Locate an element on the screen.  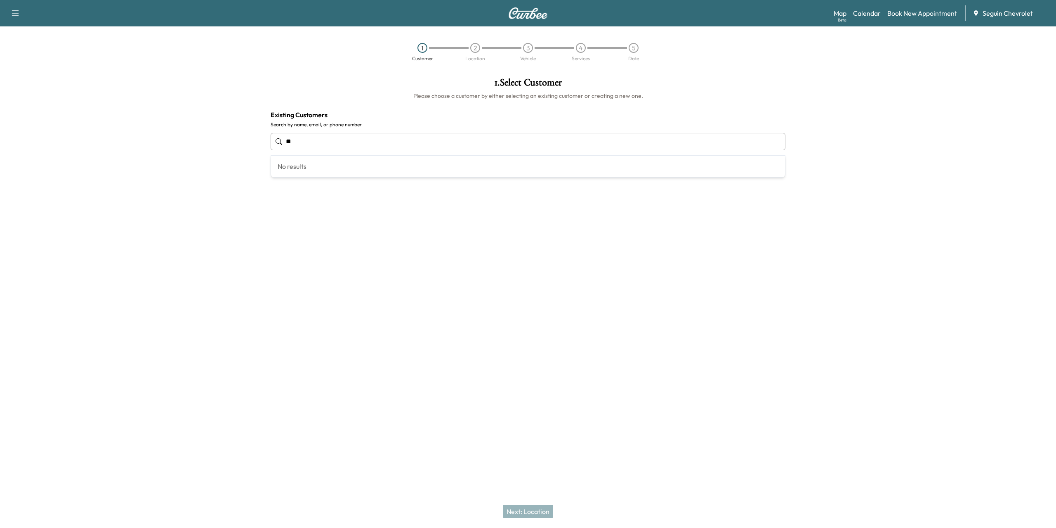
div: Services is located at coordinates (581, 59).